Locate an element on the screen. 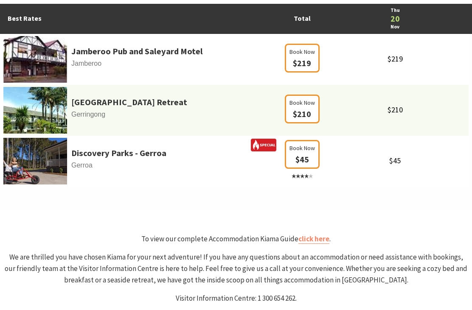 The height and width of the screenshot is (310, 472). a: Jamberoo Pub and Saleyard Motel is located at coordinates (137, 51).